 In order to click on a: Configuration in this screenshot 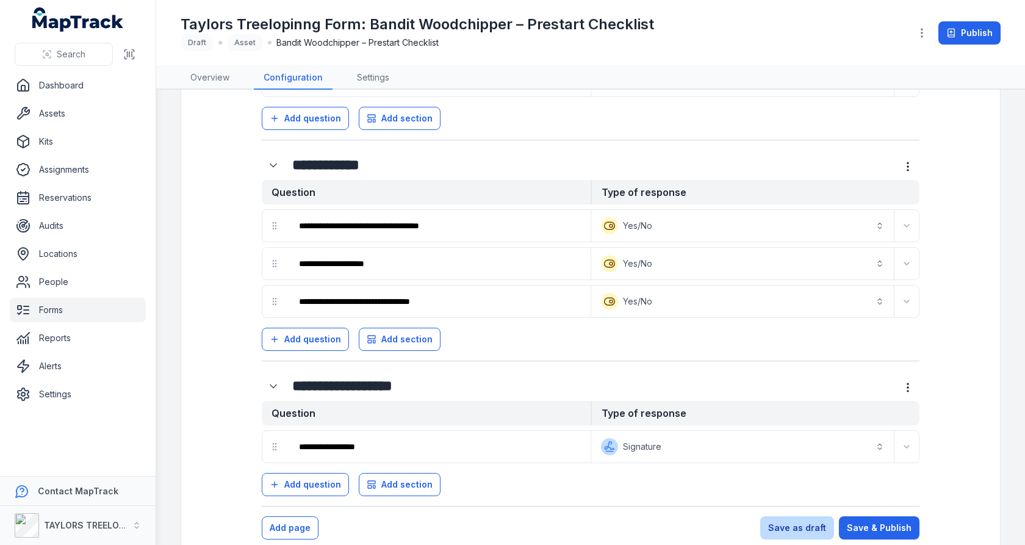, I will do `click(293, 78)`.